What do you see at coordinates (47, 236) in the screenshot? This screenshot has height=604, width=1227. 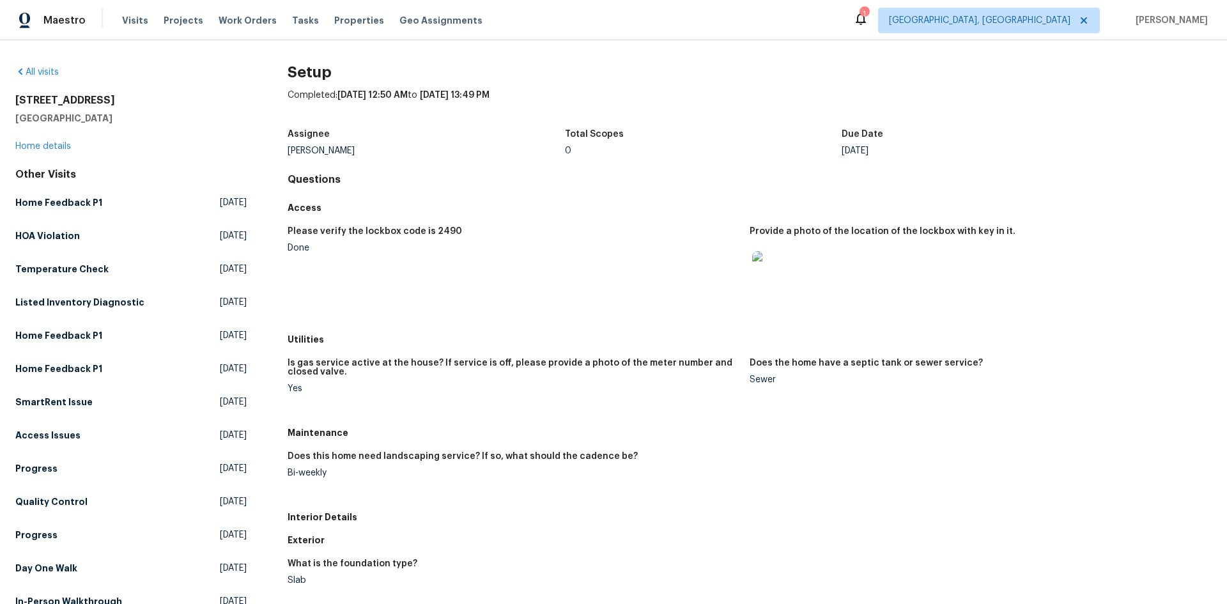 I see `h5: HOA Violation` at bounding box center [47, 236].